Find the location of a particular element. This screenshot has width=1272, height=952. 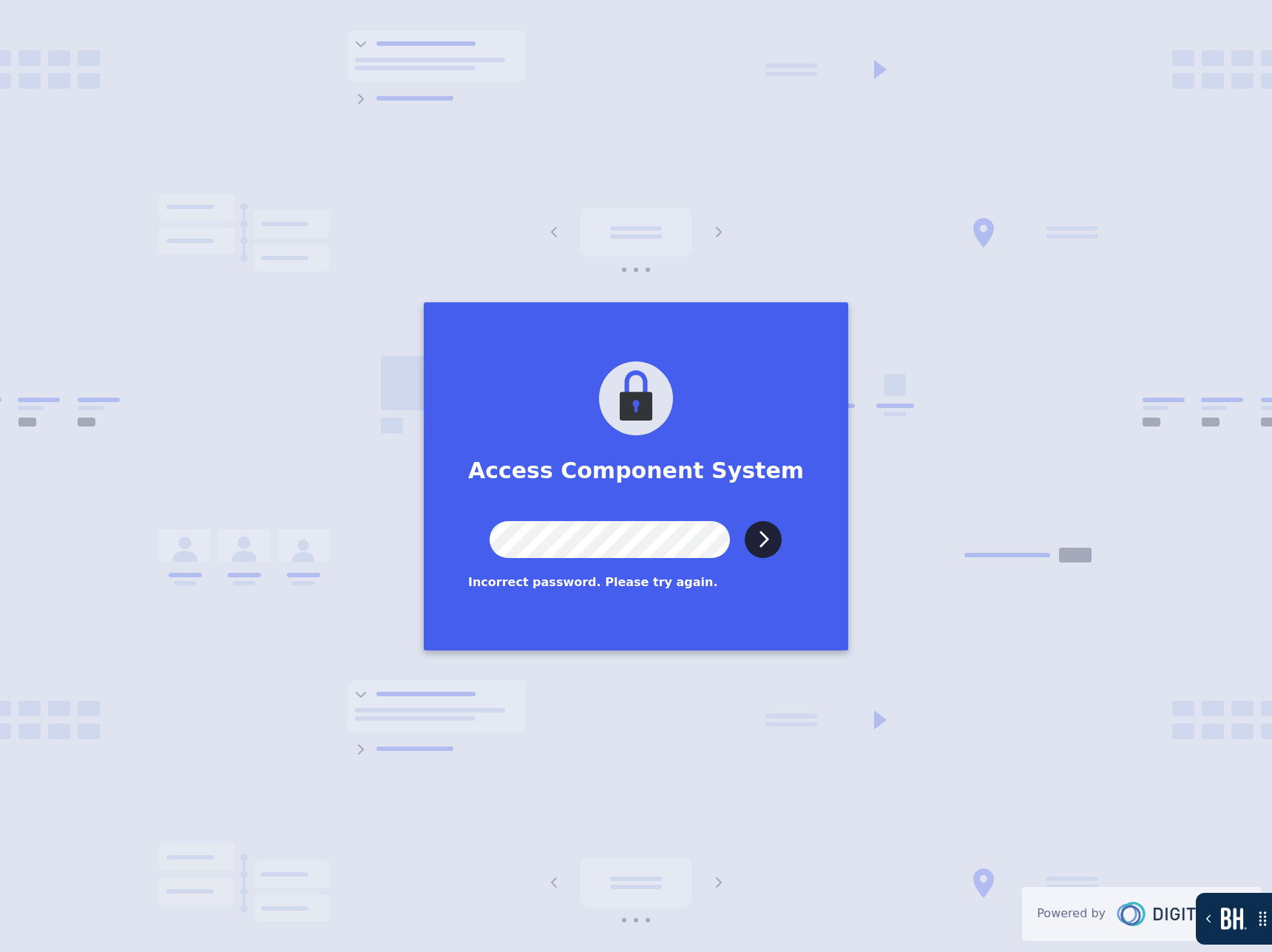

a: Powered by is located at coordinates (1140, 913).